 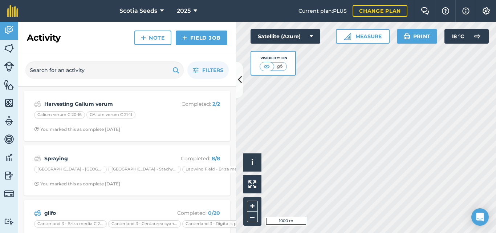 I want to click on span: 18 ° C, so click(x=457, y=36).